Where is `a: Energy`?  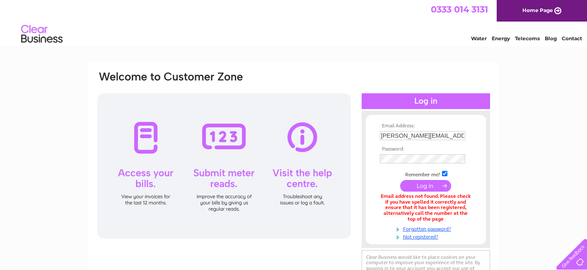
a: Energy is located at coordinates (501, 38).